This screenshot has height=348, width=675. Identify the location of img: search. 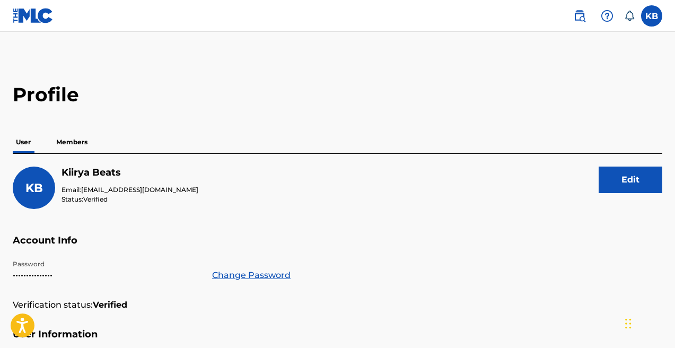
(579, 16).